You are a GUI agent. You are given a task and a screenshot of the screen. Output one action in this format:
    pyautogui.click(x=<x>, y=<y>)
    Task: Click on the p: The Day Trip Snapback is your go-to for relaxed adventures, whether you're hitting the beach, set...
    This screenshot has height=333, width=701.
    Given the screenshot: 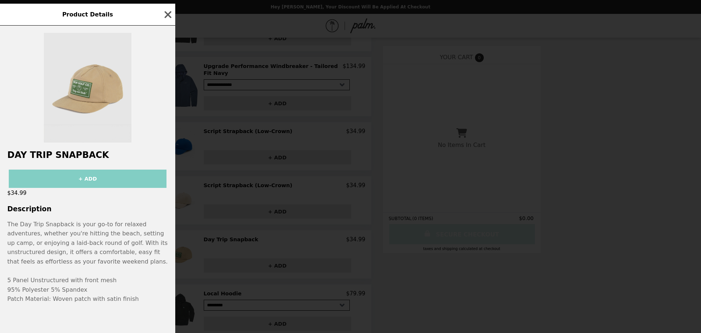 What is the action you would take?
    pyautogui.click(x=88, y=243)
    